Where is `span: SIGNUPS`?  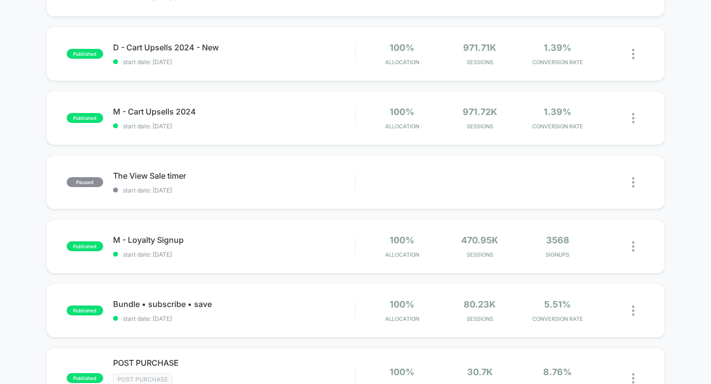 span: SIGNUPS is located at coordinates (557, 255).